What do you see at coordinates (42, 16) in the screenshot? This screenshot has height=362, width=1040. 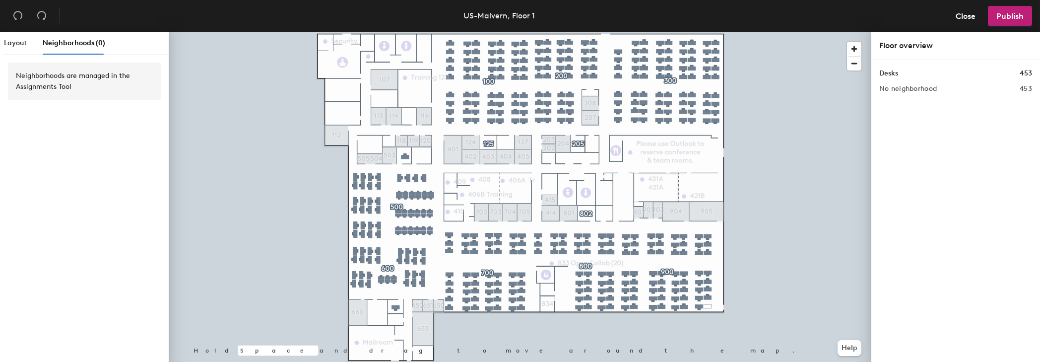 I see `button: Redo (⌘ + ⇧ + Z)` at bounding box center [42, 16].